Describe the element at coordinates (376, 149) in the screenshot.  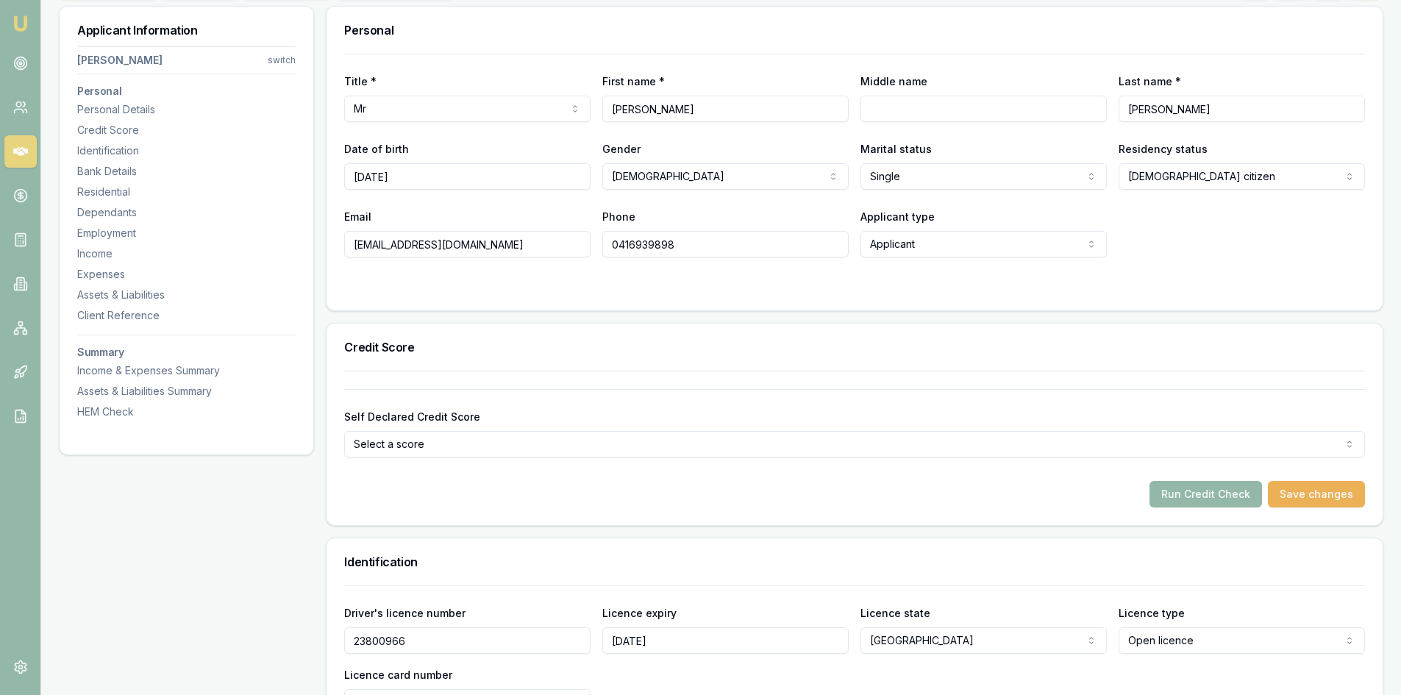
I see `label: Date of birth` at that location.